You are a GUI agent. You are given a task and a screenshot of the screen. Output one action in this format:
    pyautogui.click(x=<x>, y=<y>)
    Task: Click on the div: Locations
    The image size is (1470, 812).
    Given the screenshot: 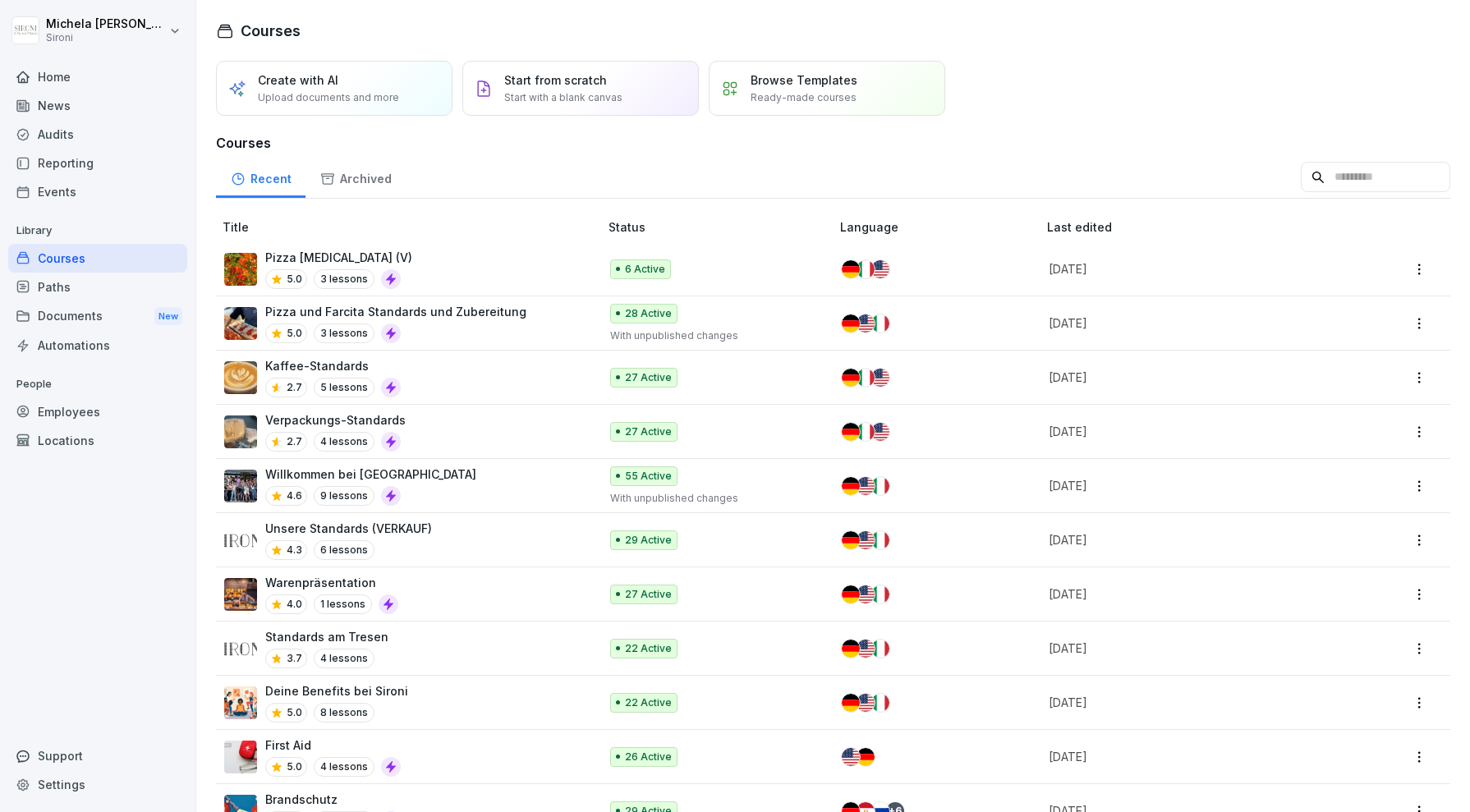 What is the action you would take?
    pyautogui.click(x=97, y=440)
    